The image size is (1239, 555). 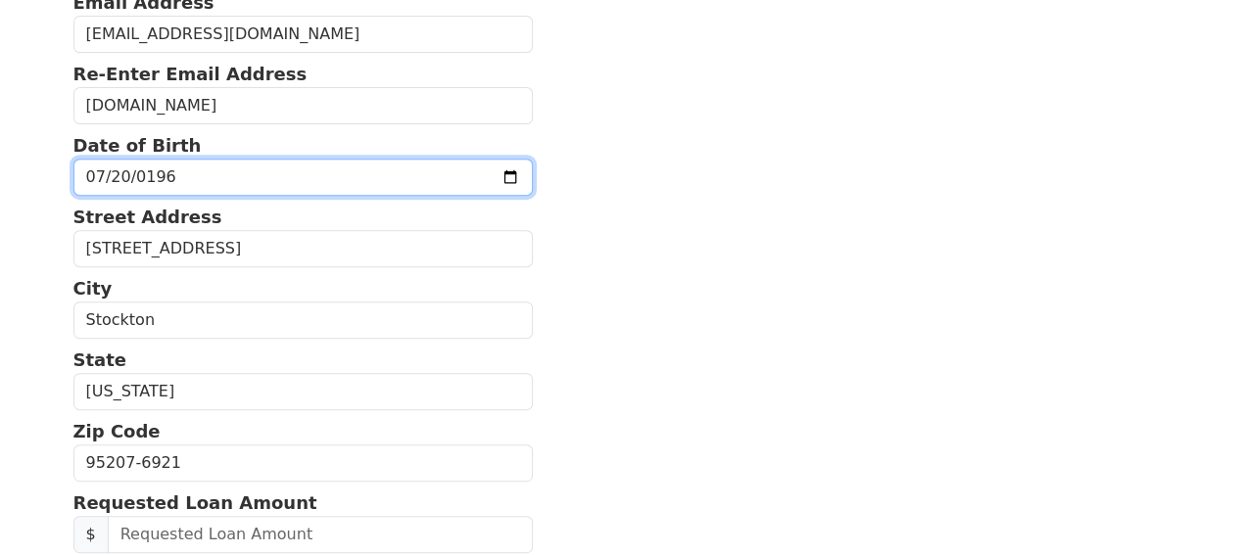 What do you see at coordinates (148, 216) in the screenshot?
I see `strong: Street Address` at bounding box center [148, 216].